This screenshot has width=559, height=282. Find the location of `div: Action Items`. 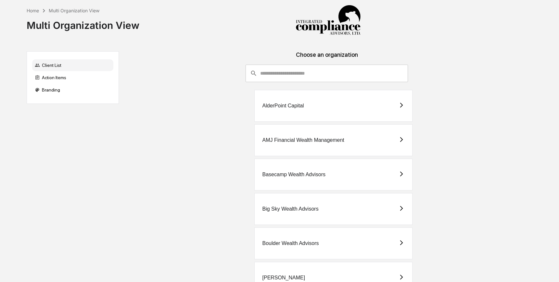

div: Action Items is located at coordinates (73, 78).